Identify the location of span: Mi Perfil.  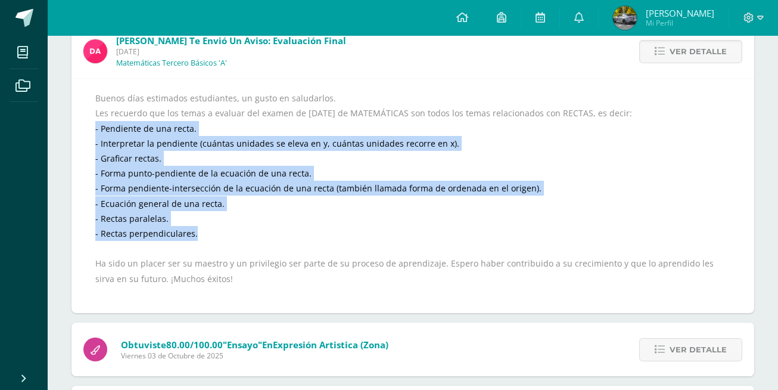
(680, 23).